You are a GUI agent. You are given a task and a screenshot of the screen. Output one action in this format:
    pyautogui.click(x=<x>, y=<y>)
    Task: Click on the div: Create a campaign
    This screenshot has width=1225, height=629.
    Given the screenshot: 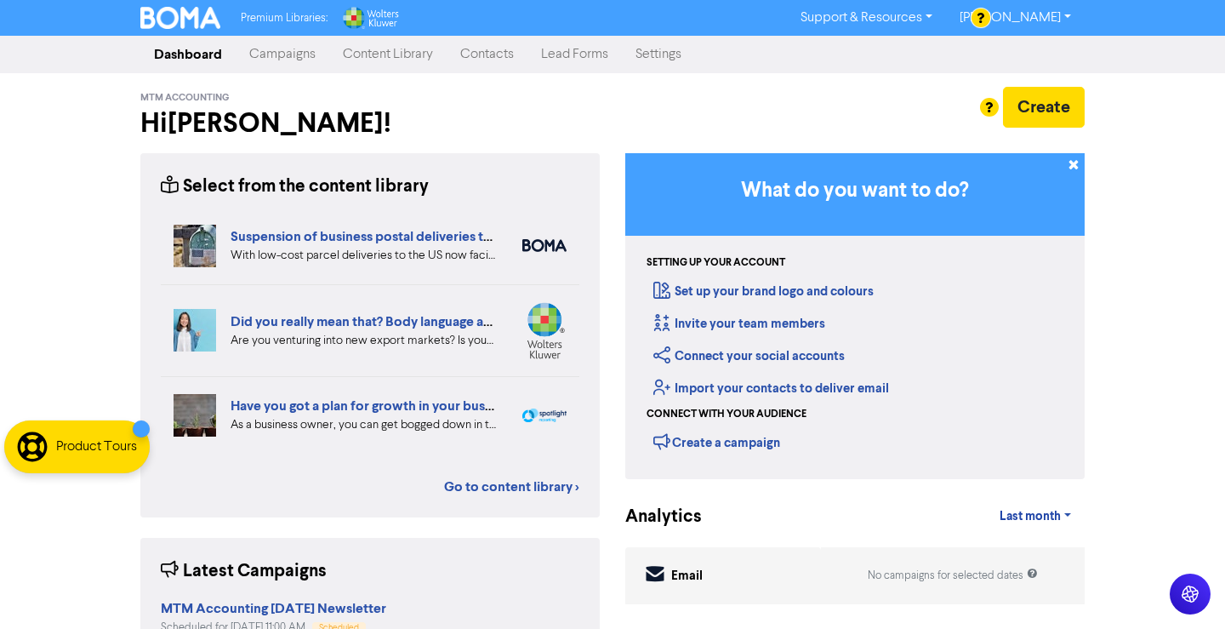 What is the action you would take?
    pyautogui.click(x=716, y=441)
    